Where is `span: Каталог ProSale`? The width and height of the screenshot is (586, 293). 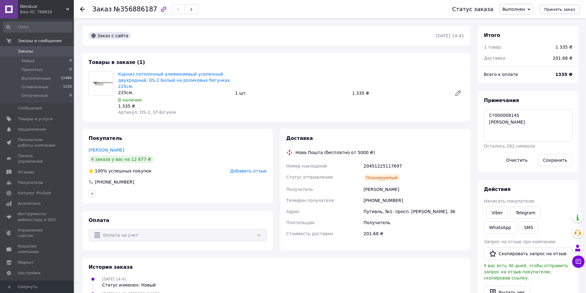 span: Каталог ProSale is located at coordinates (34, 193).